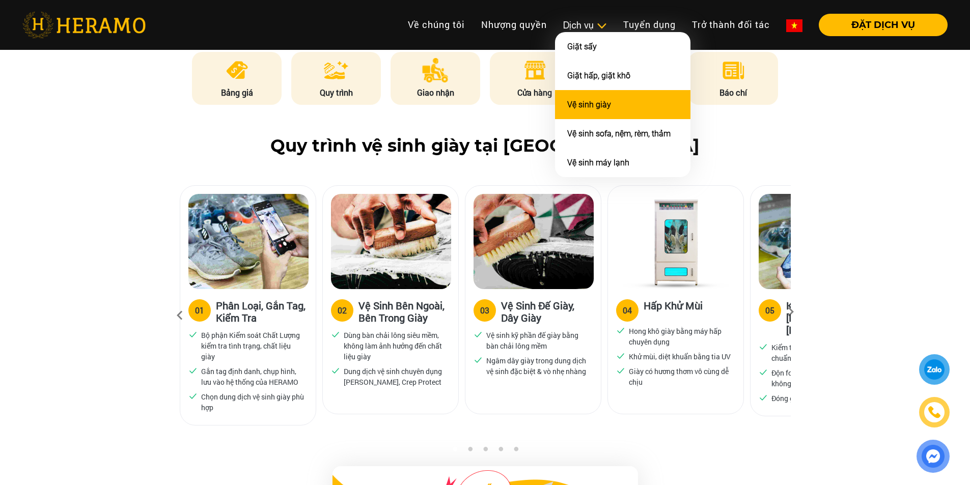 The width and height of the screenshot is (970, 485). Describe the element at coordinates (391, 241) in the screenshot. I see `img: Heramo quy trinh ve sinh giay ben ngoai ben trong` at that location.